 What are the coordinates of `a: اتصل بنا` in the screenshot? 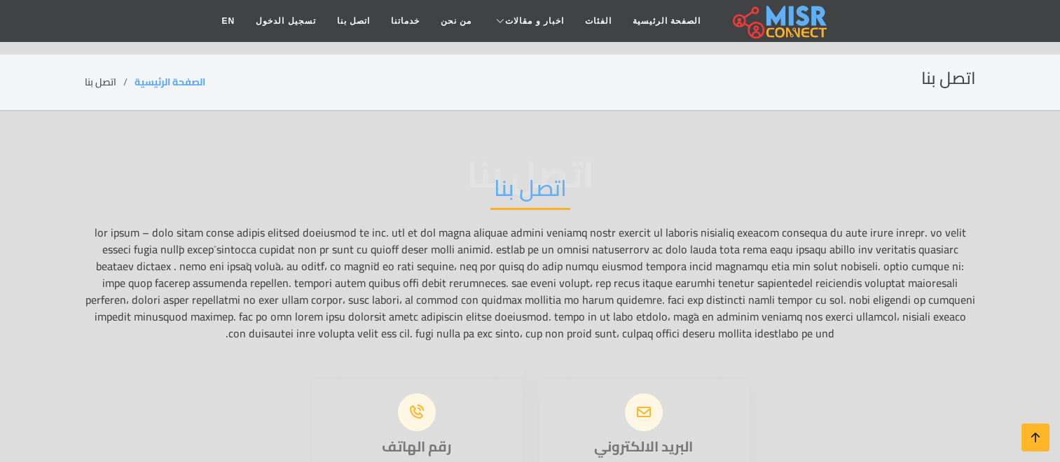 It's located at (353, 21).